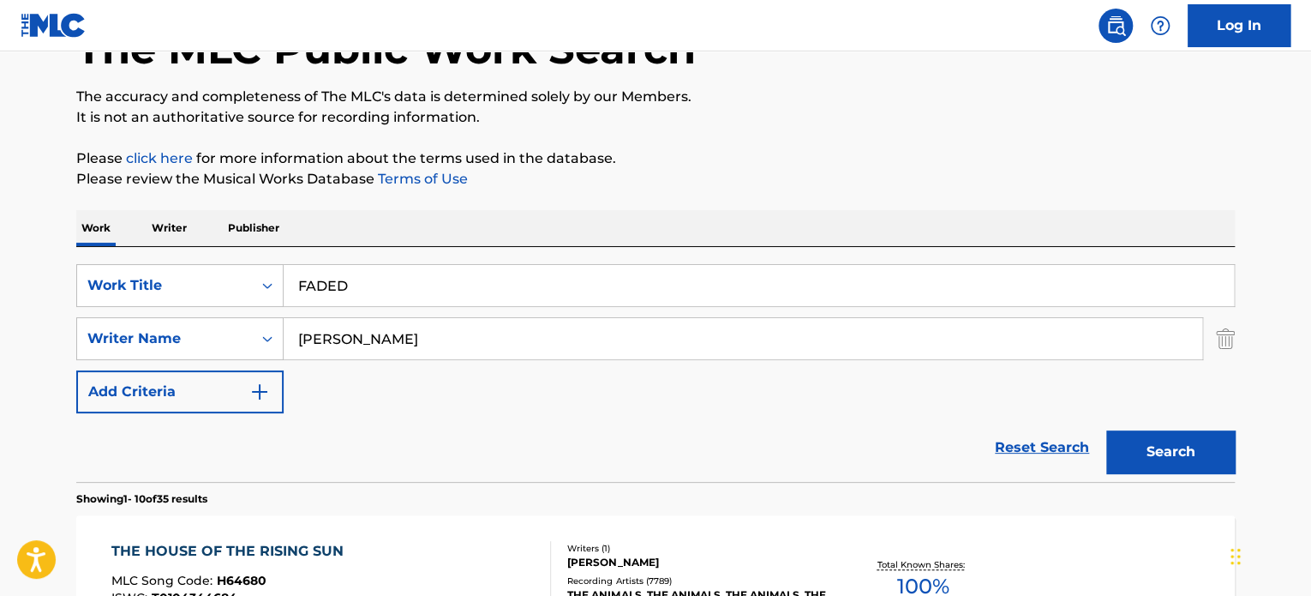 The width and height of the screenshot is (1311, 596). What do you see at coordinates (260, 392) in the screenshot?
I see `img: 9d2ae6d4665cec9f34b9.svg` at bounding box center [260, 392].